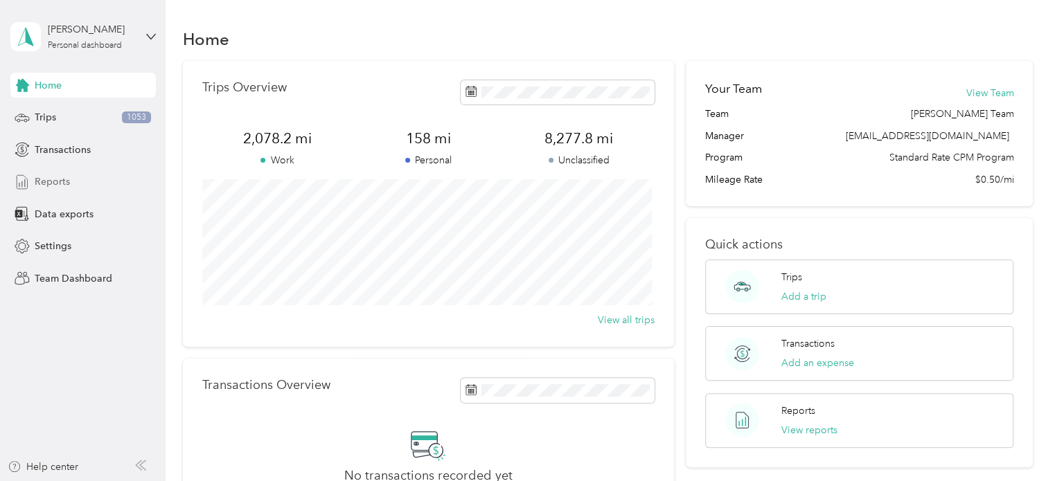 The height and width of the screenshot is (481, 1057). I want to click on span: 1053, so click(136, 118).